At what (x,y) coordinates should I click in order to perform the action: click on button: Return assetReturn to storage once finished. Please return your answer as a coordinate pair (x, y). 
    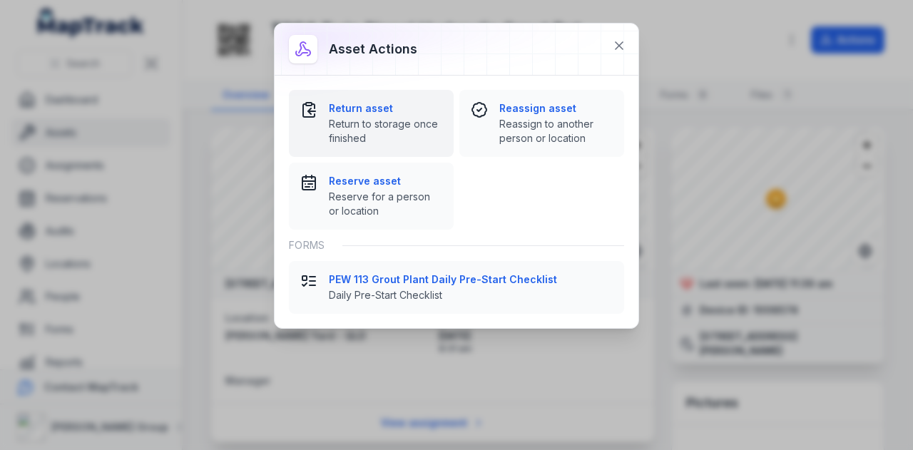
    Looking at the image, I should click on (371, 123).